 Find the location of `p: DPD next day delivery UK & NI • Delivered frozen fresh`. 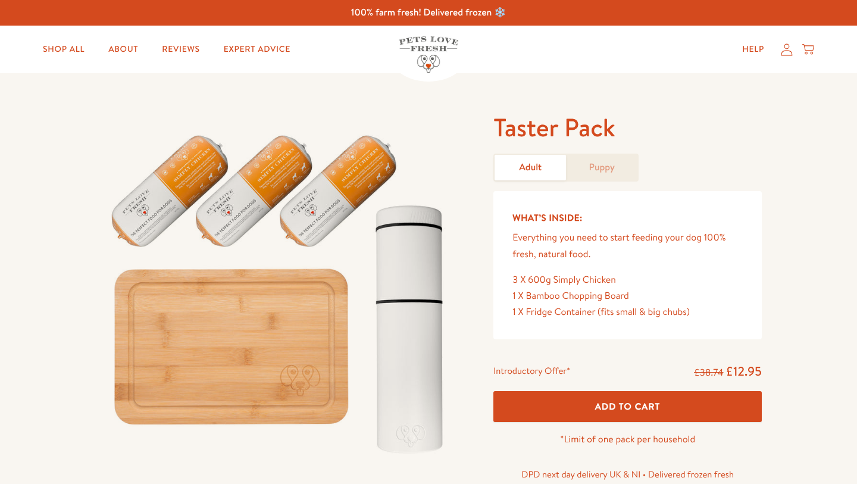

p: DPD next day delivery UK & NI • Delivered frozen fresh is located at coordinates (627, 474).